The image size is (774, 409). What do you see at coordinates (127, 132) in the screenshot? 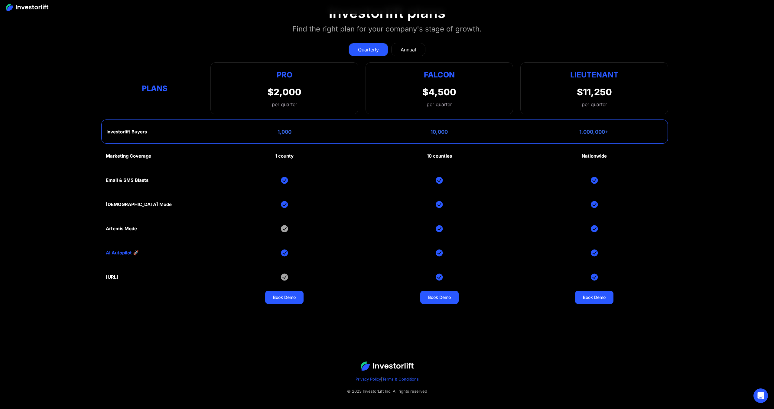
I see `div: Investorlift Buyers` at bounding box center [127, 132].